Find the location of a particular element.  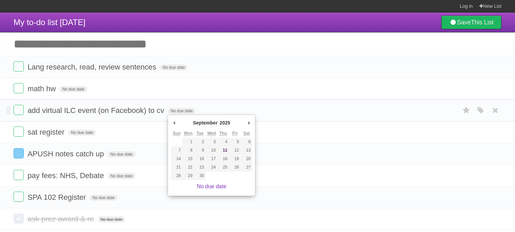

button: 24 is located at coordinates (212, 167).